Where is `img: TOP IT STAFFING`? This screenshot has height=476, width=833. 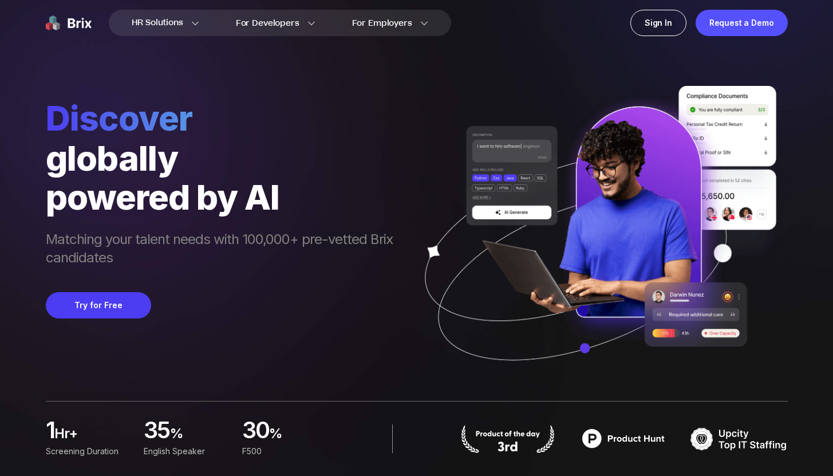 img: TOP IT STAFFING is located at coordinates (739, 439).